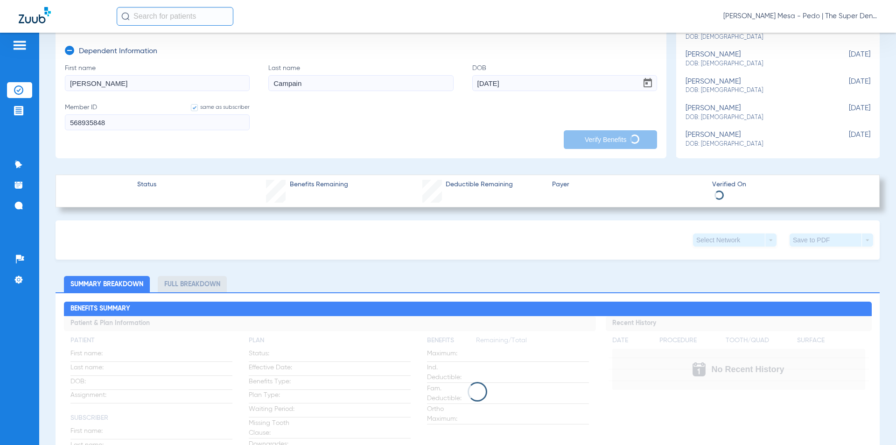 The height and width of the screenshot is (445, 896). Describe the element at coordinates (157, 77) in the screenshot. I see `label: First name` at that location.